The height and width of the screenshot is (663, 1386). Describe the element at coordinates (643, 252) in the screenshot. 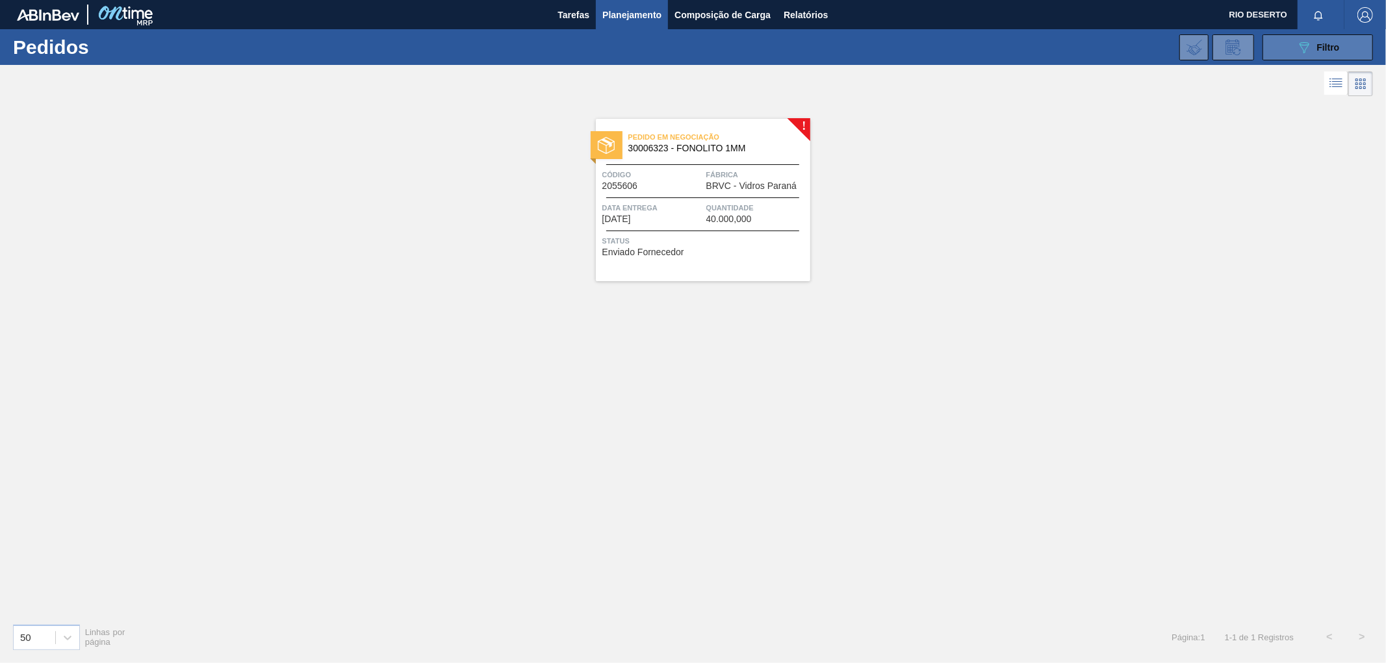

I see `span: Enviado Fornecedor` at that location.